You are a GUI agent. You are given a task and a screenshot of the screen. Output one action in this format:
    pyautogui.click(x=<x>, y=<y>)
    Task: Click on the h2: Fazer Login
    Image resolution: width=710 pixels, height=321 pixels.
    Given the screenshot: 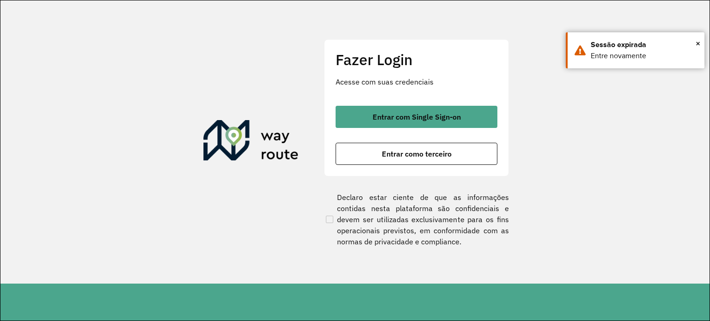 What is the action you would take?
    pyautogui.click(x=417, y=60)
    